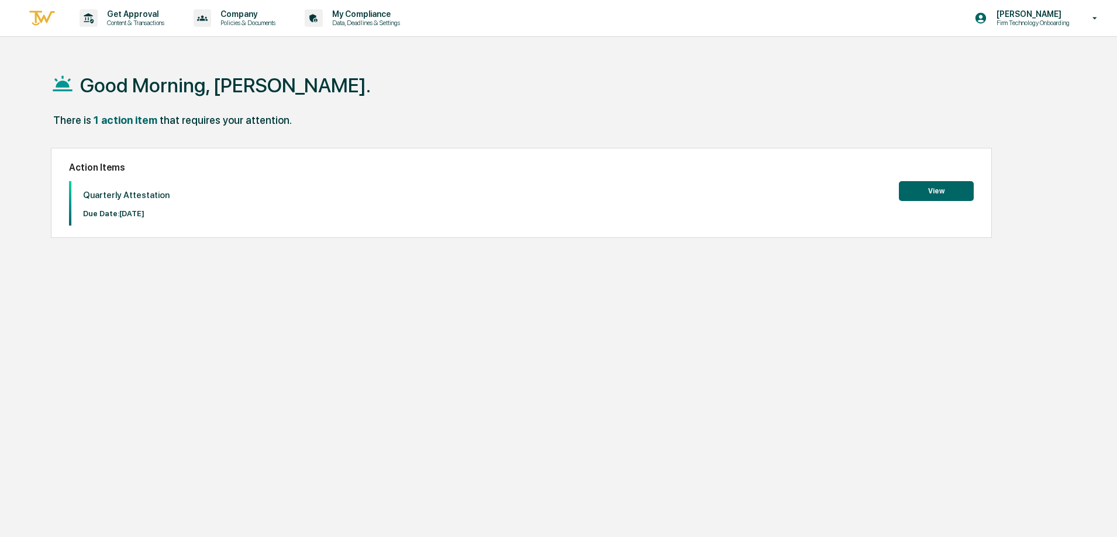  Describe the element at coordinates (42, 18) in the screenshot. I see `img: logo` at that location.